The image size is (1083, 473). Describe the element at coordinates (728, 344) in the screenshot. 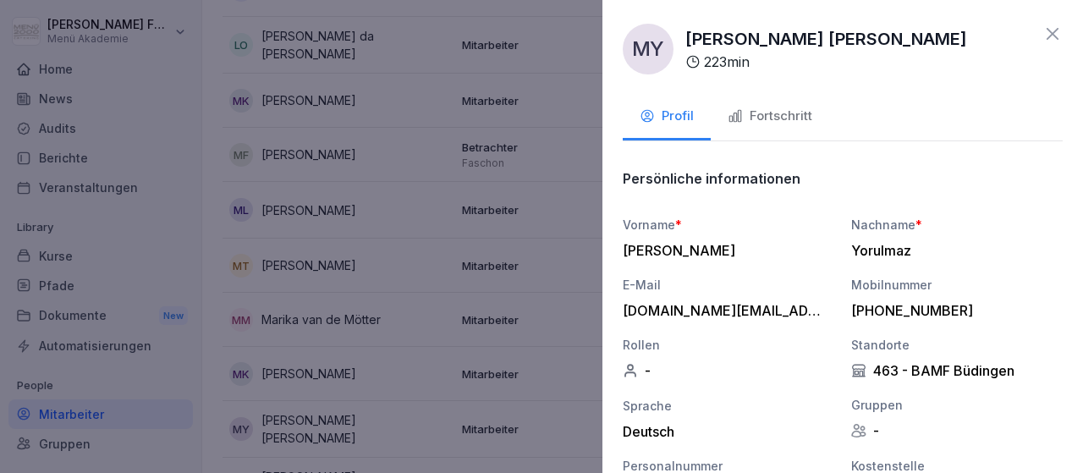

I see `div: Rollen` at that location.